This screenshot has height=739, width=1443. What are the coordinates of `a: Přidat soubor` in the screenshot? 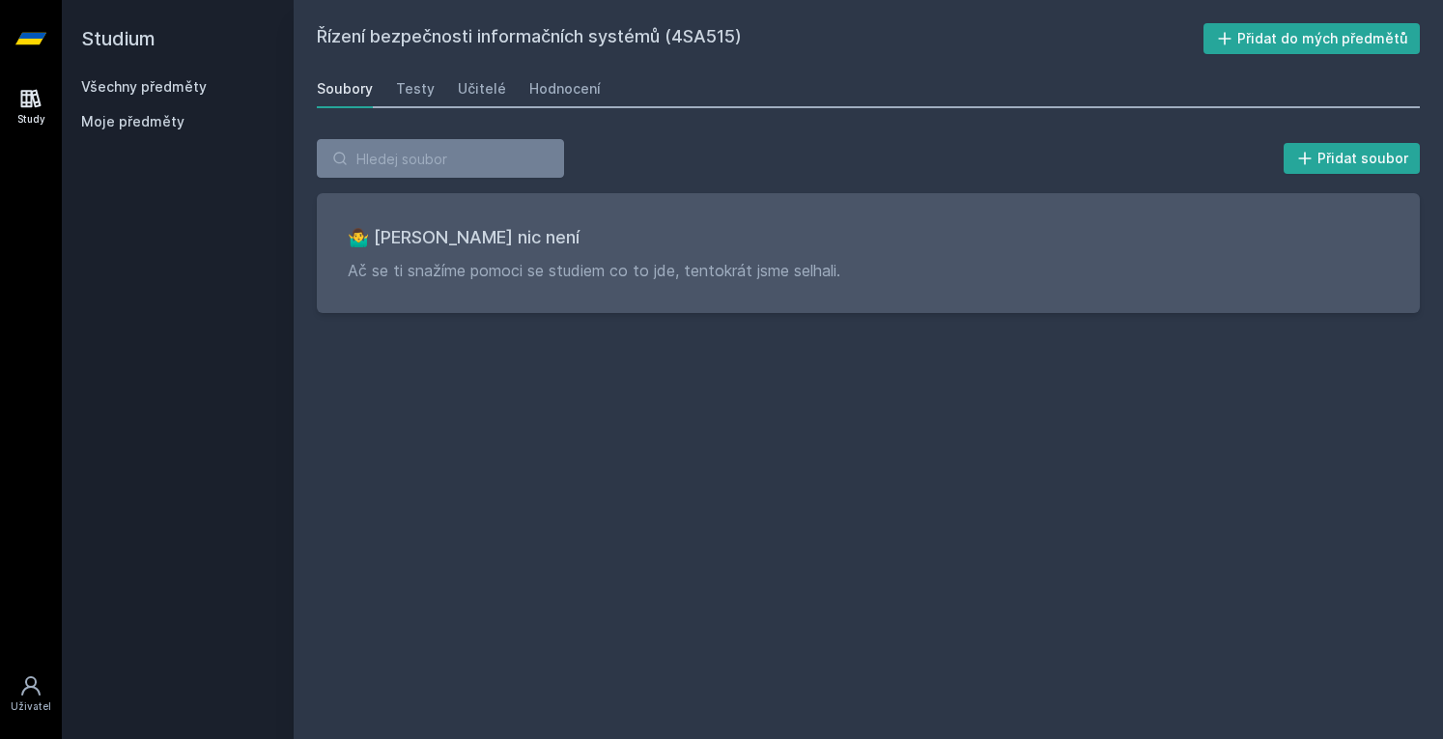 It's located at (1352, 158).